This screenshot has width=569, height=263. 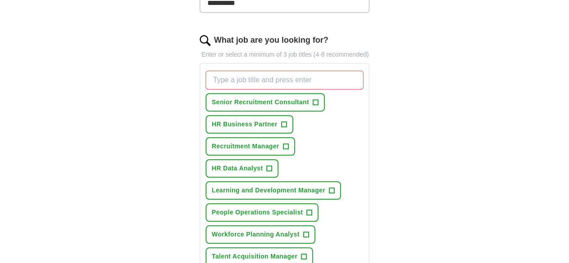 I want to click on span: Talent Acquisition Manager, so click(x=255, y=256).